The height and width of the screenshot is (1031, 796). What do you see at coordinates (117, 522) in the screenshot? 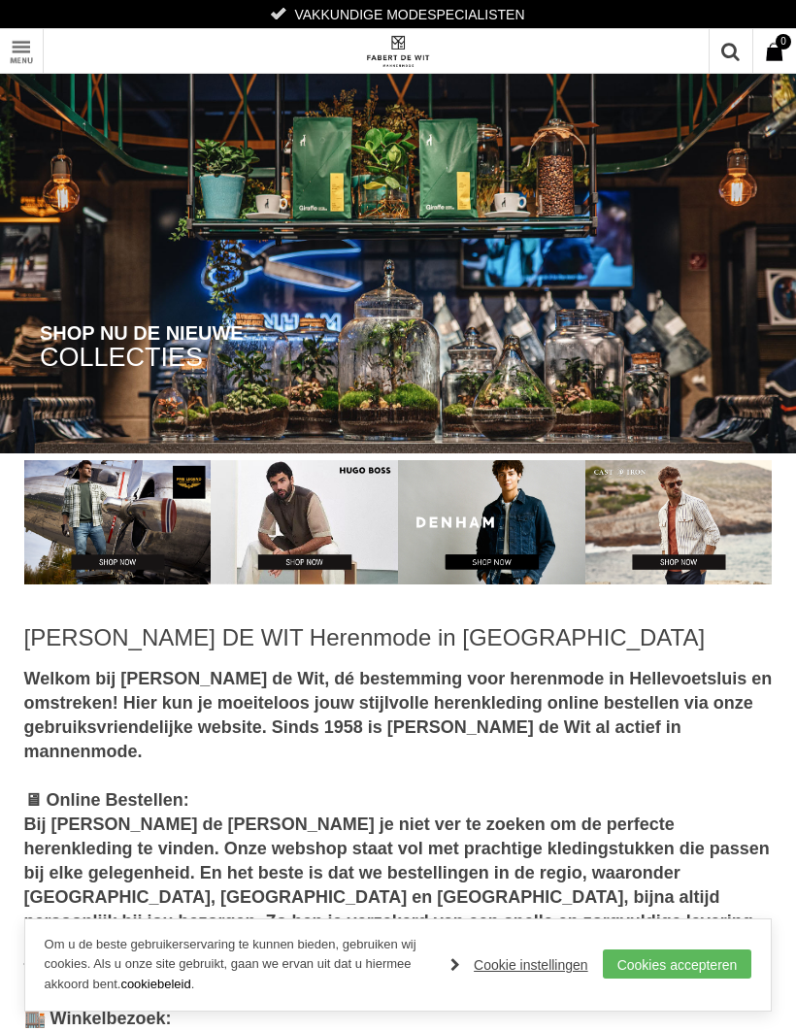
I see `img: PME` at bounding box center [117, 522].